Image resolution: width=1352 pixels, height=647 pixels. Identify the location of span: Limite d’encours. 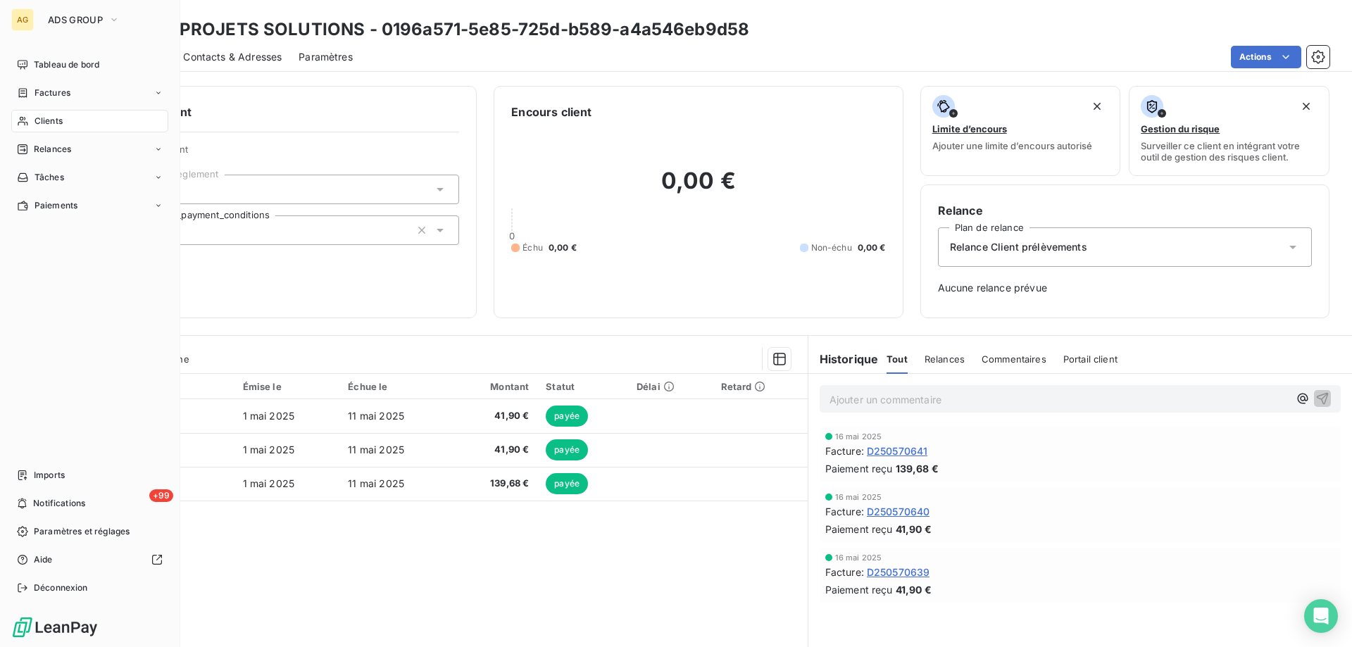
(970, 129).